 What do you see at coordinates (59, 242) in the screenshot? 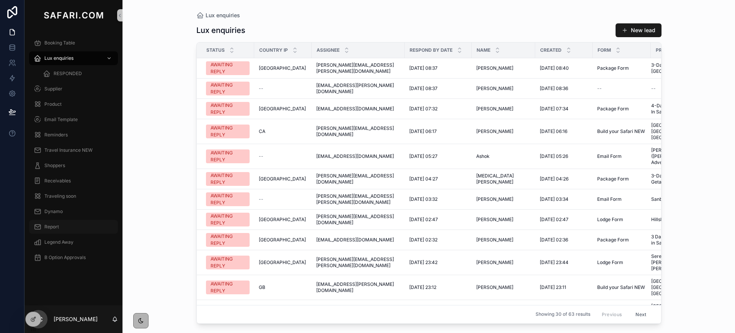
I see `span: Legend Away` at bounding box center [59, 242].